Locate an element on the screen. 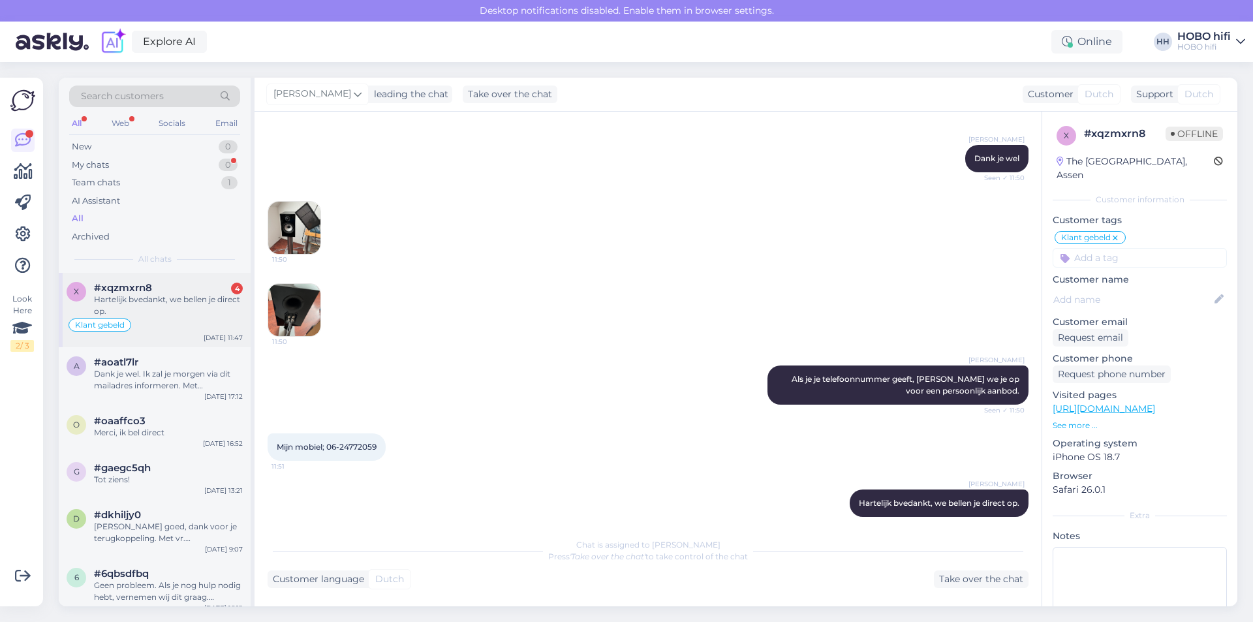  div: Customer is located at coordinates (1048, 94).